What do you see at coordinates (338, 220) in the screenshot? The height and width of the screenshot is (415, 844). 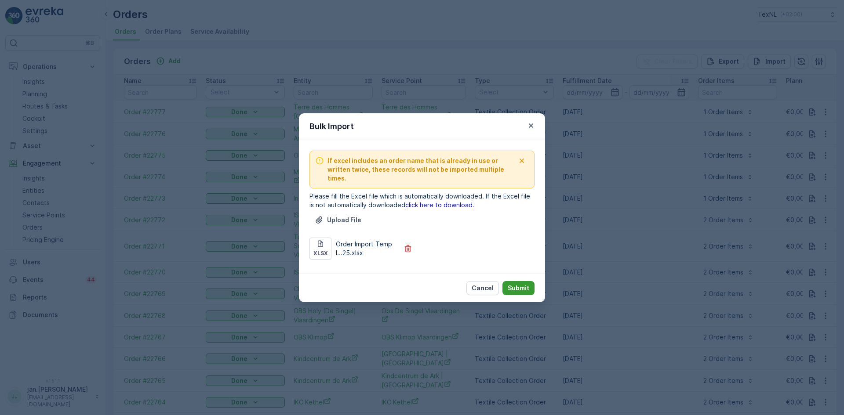 I see `button: Upload File` at bounding box center [338, 220].